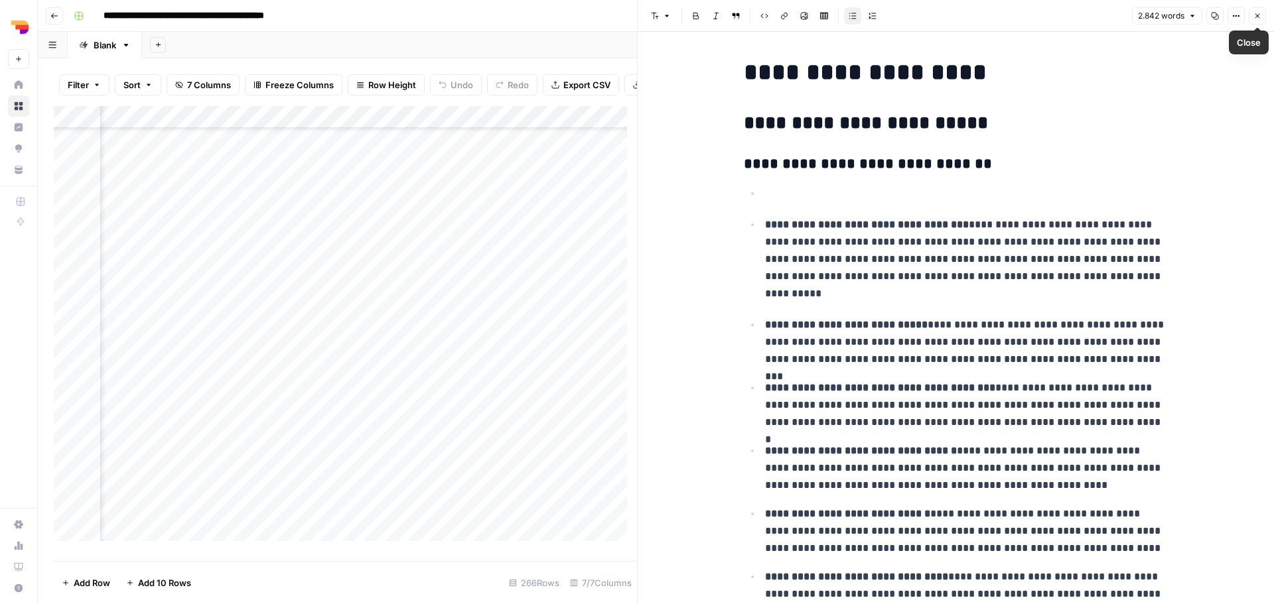 Image resolution: width=1274 pixels, height=604 pixels. I want to click on div: Blank, so click(105, 45).